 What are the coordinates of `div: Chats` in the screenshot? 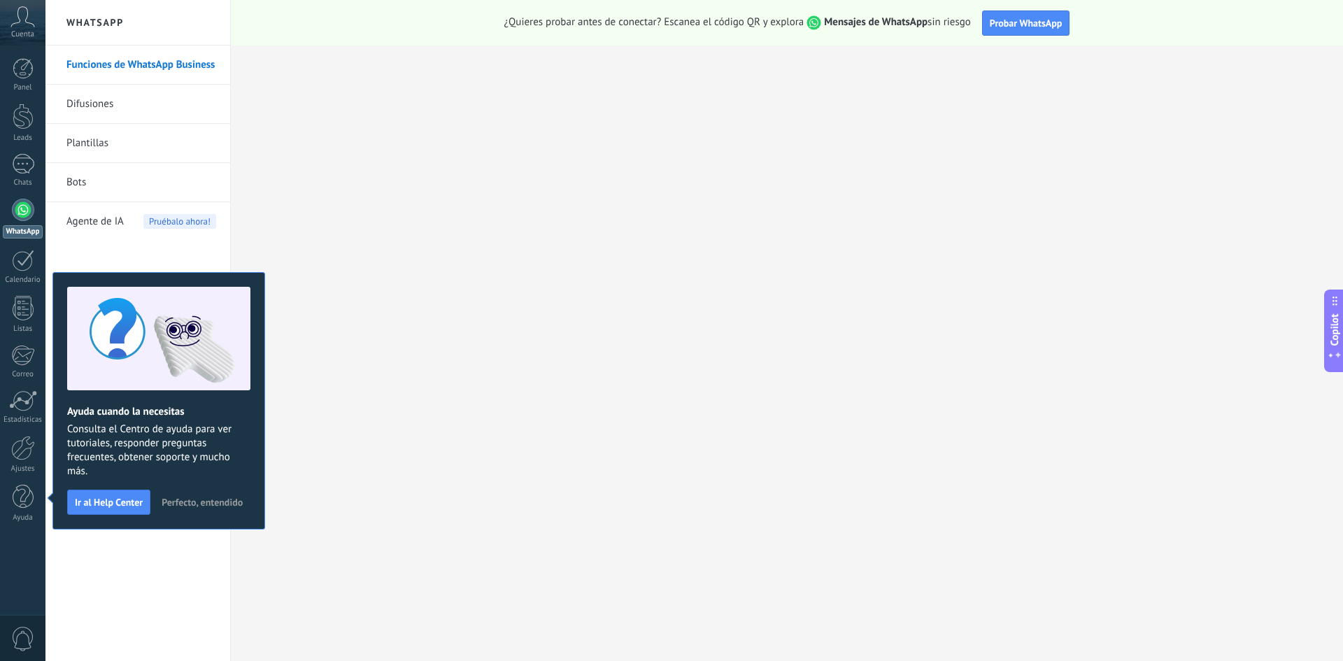 It's located at (23, 183).